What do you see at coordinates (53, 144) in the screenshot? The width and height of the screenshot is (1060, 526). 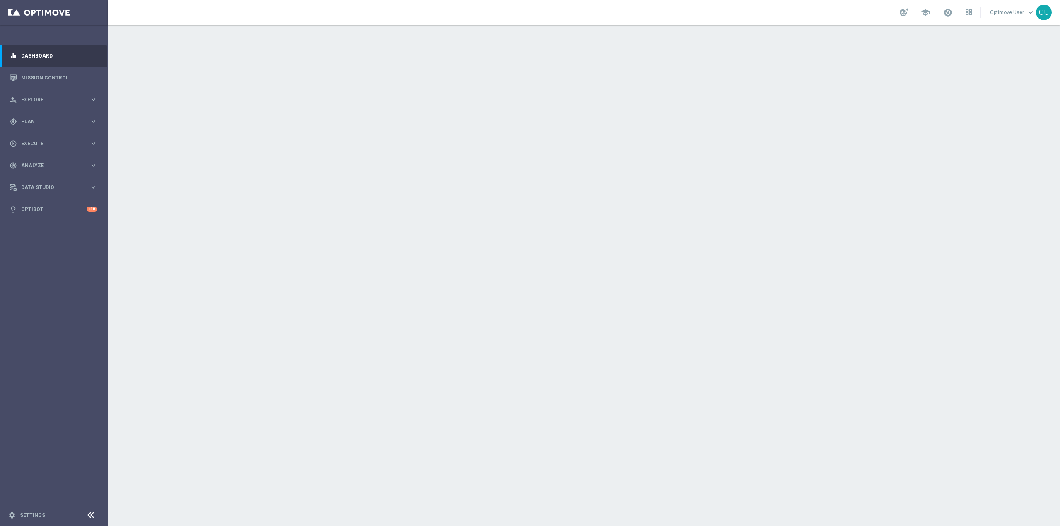 I see `div: play_circle_outline Execute keyboard_arrow_right` at bounding box center [53, 144].